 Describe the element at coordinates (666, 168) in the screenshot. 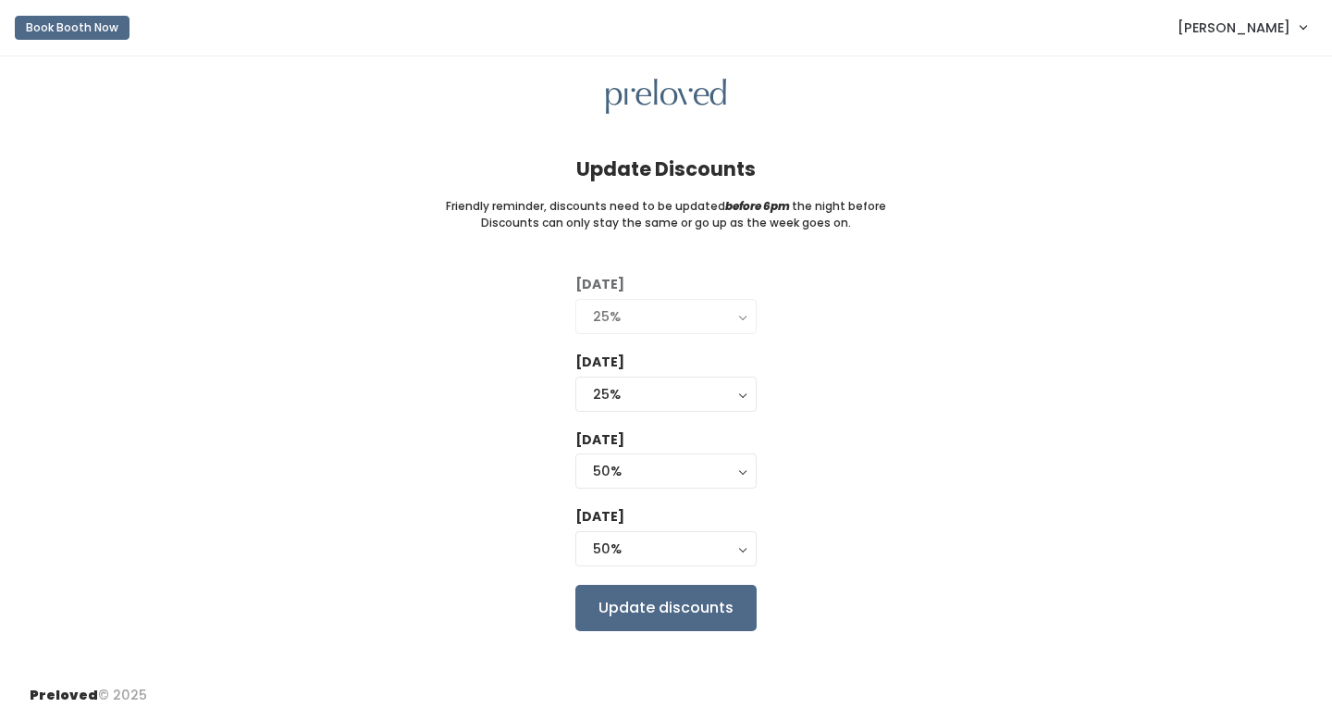

I see `h4: Update Discounts` at that location.